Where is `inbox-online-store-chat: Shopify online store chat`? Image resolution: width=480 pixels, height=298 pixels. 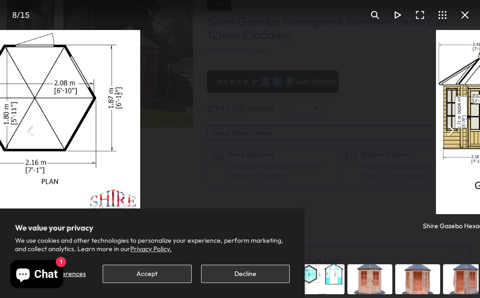 inbox-online-store-chat: Shopify online store chat is located at coordinates (37, 275).